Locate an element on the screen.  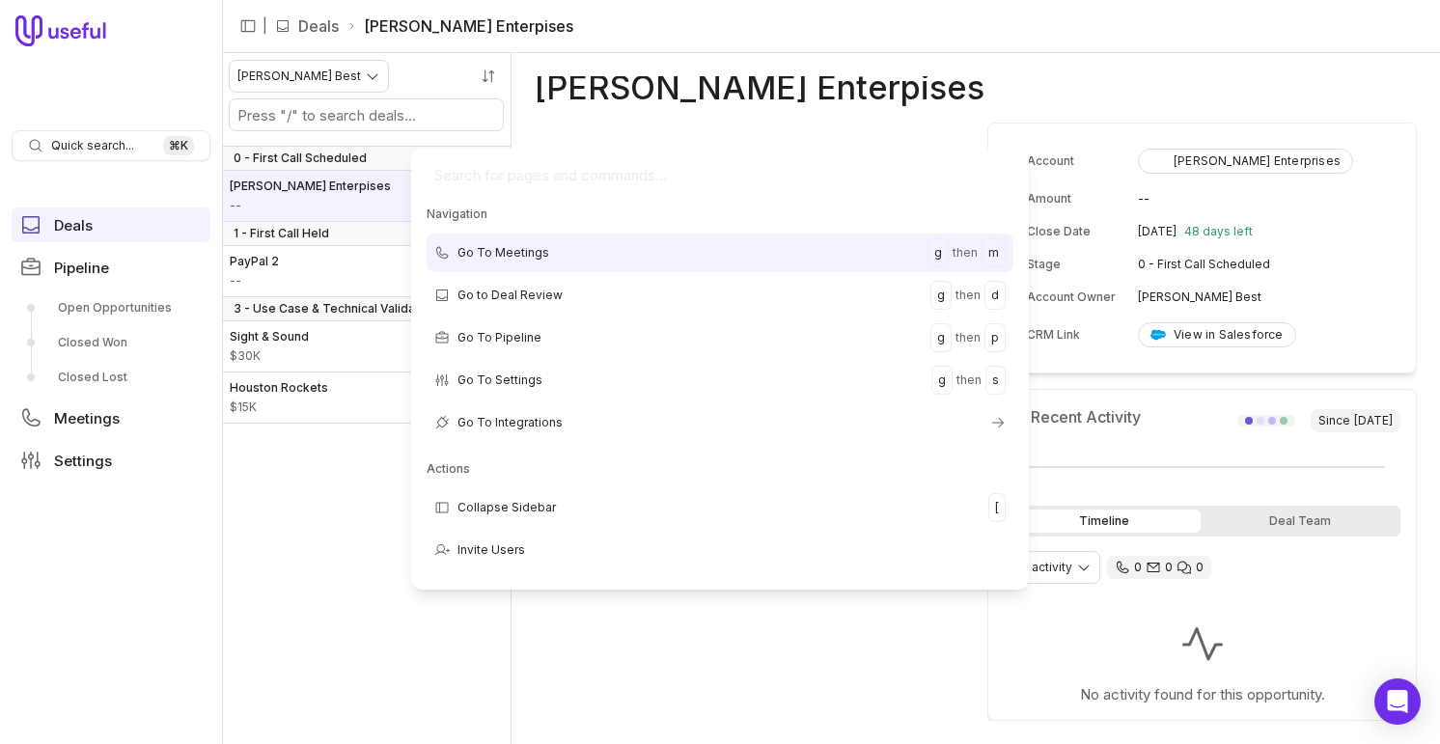
div: Invite Users is located at coordinates (720, 550).